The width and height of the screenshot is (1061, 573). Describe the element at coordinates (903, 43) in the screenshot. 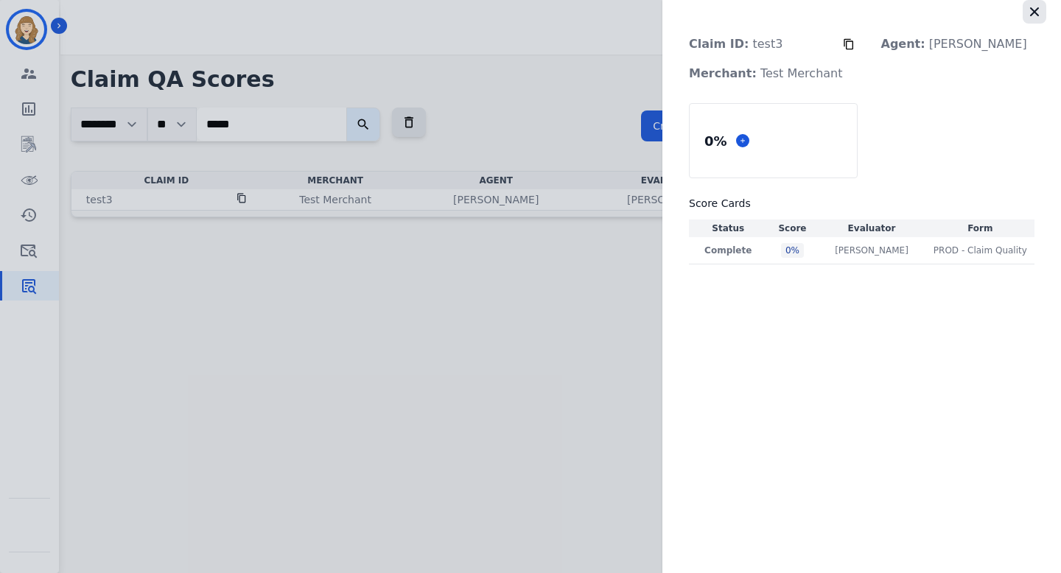

I see `strong: Agent:` at that location.